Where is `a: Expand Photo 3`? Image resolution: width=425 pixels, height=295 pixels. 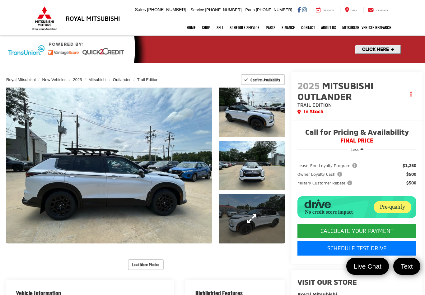 a: Expand Photo 3 is located at coordinates (252, 219).